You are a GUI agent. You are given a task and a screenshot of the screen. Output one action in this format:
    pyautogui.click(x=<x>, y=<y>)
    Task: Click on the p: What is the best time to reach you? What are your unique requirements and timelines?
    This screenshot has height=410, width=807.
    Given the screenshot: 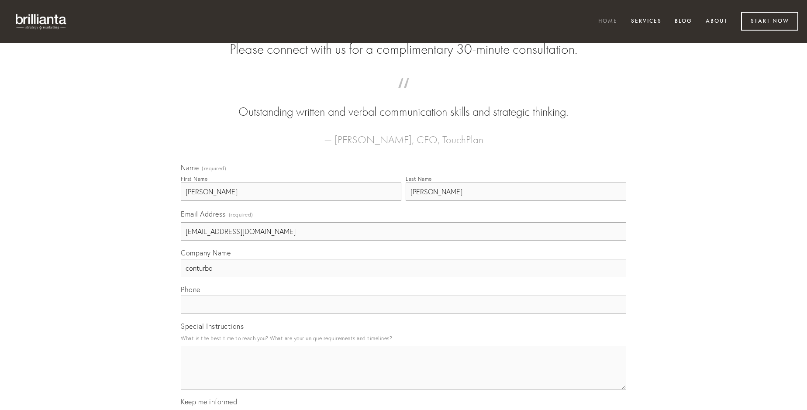 What is the action you would take?
    pyautogui.click(x=403, y=338)
    